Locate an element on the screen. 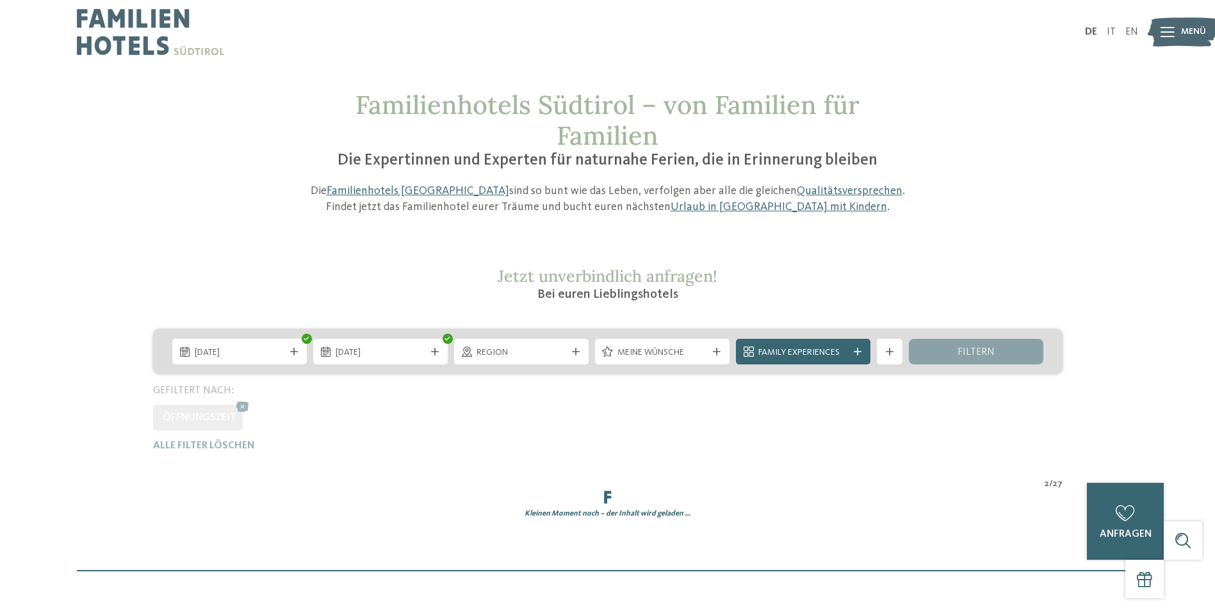 Image resolution: width=1215 pixels, height=611 pixels. span: Bei euren Lieblingshotels is located at coordinates (608, 295).